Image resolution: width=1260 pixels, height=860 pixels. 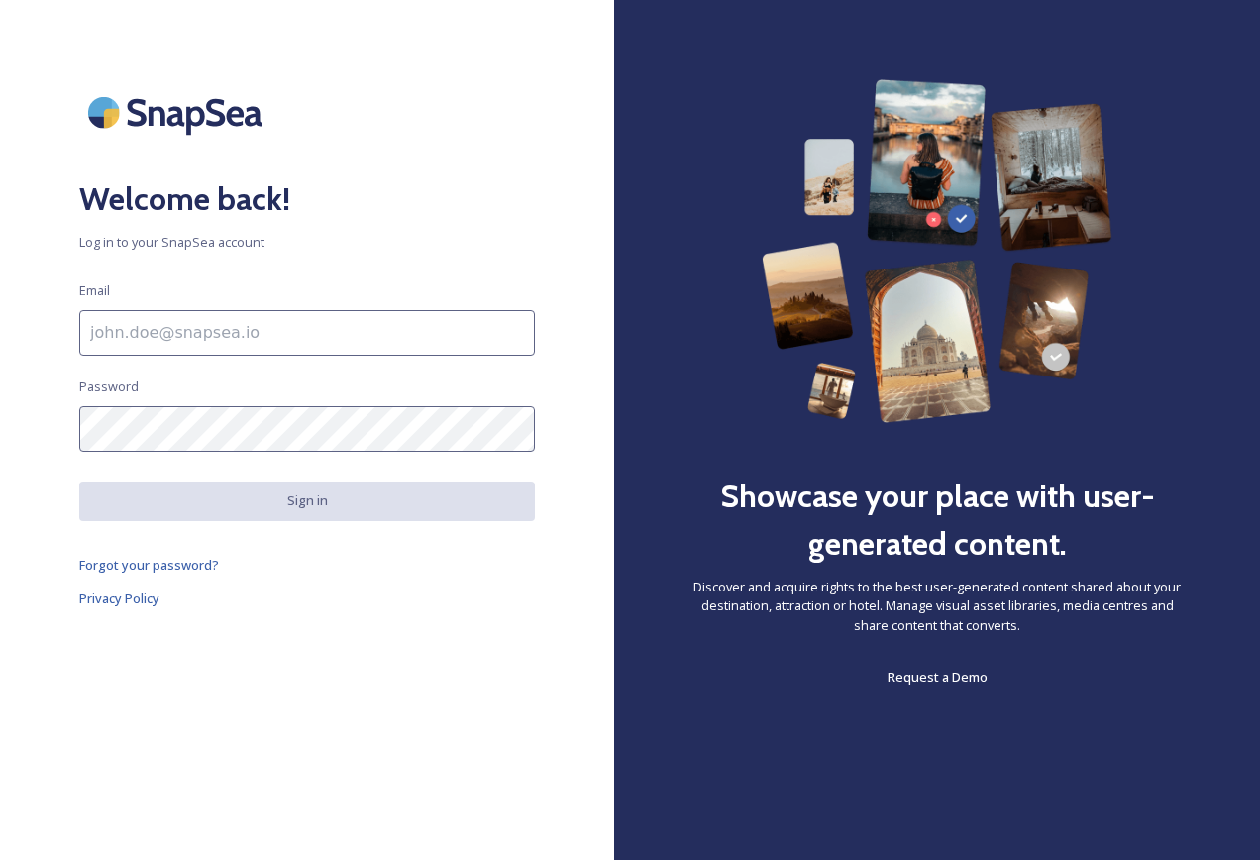 What do you see at coordinates (307, 500) in the screenshot?
I see `button: Sign in` at bounding box center [307, 500].